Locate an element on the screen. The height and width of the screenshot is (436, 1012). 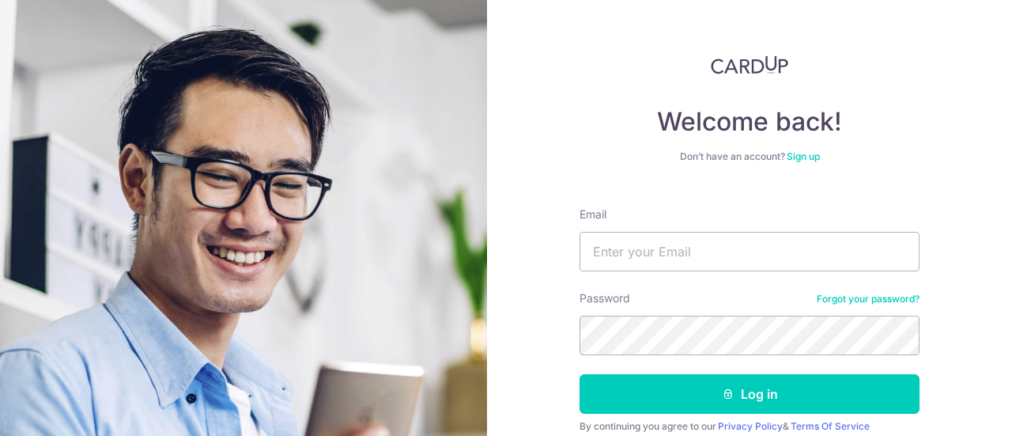
a: Sign up is located at coordinates (803, 156).